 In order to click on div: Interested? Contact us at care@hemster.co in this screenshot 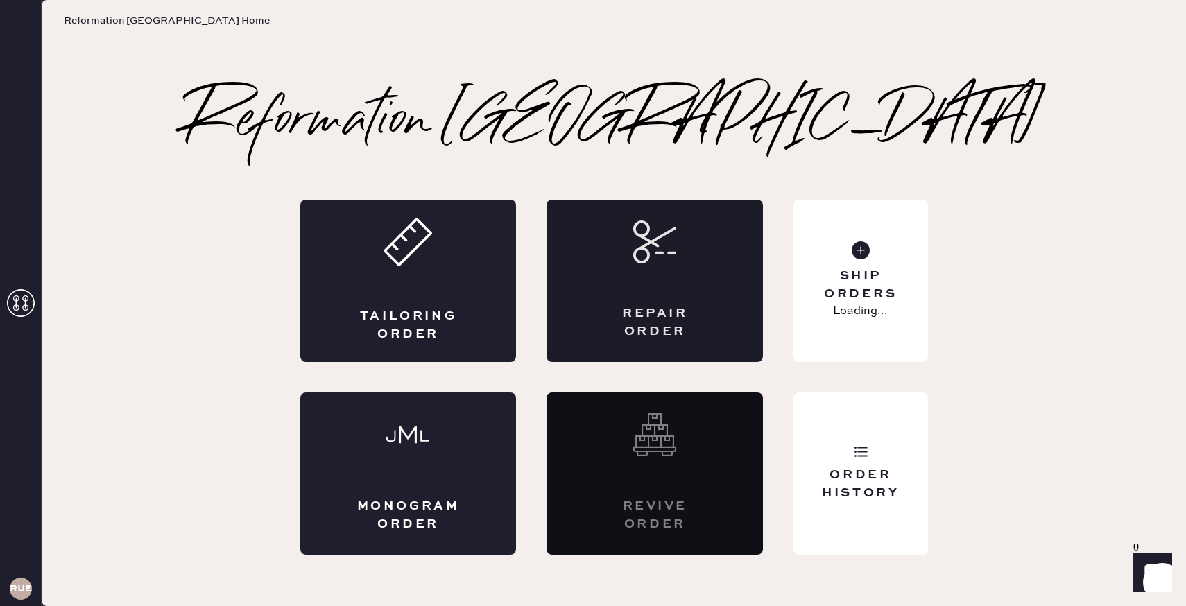, I will do `click(655, 474)`.